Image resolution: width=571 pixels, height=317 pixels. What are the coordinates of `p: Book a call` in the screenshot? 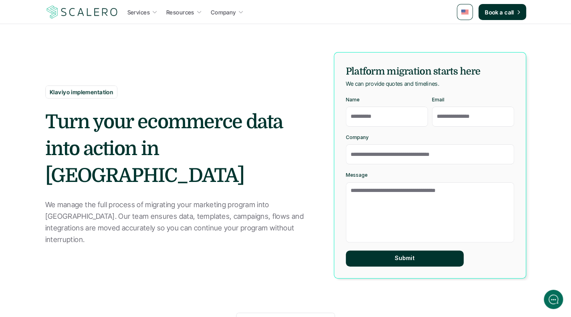 It's located at (499, 12).